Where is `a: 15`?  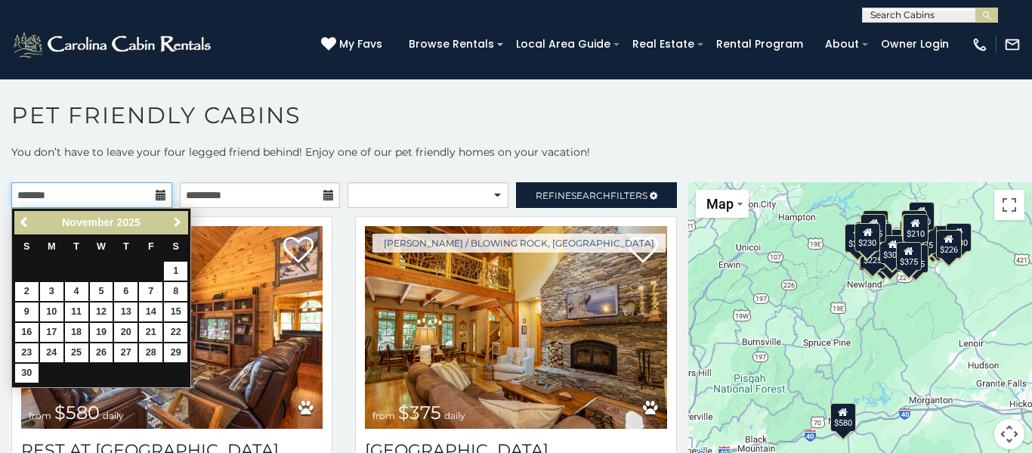 a: 15 is located at coordinates (175, 311).